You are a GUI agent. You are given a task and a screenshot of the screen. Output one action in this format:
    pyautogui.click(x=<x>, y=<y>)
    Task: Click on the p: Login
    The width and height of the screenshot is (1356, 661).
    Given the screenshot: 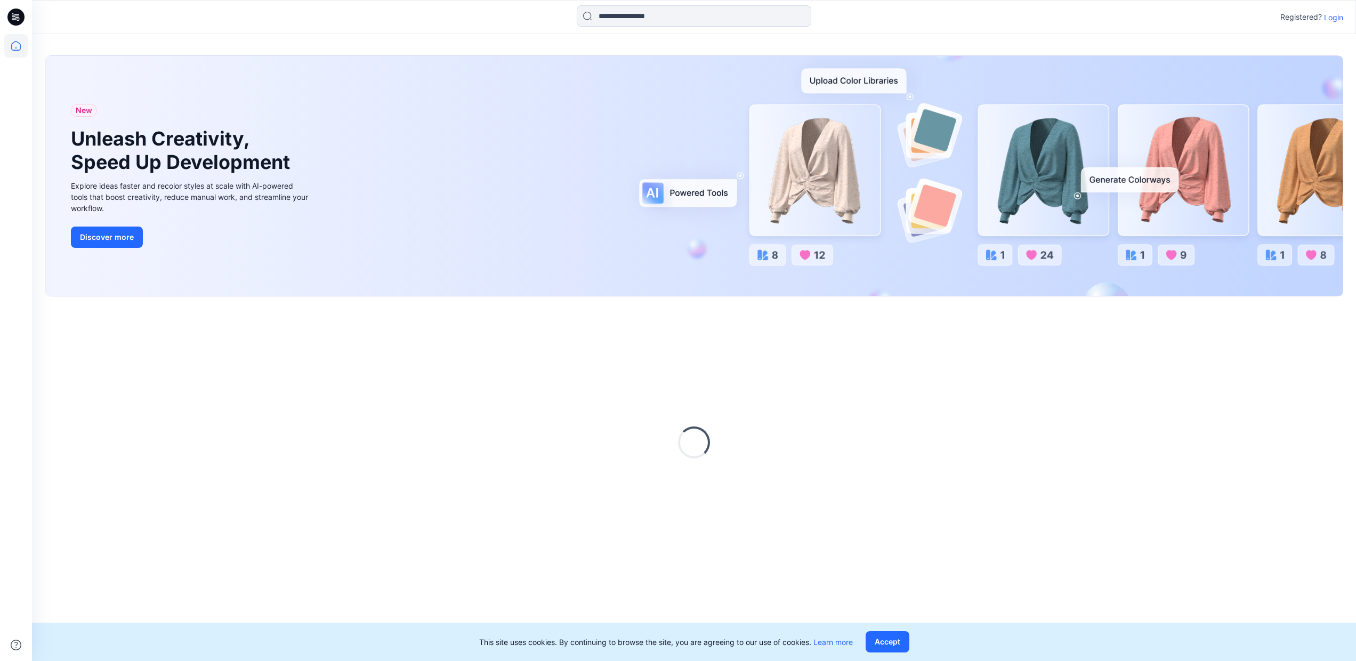 What is the action you would take?
    pyautogui.click(x=1333, y=17)
    